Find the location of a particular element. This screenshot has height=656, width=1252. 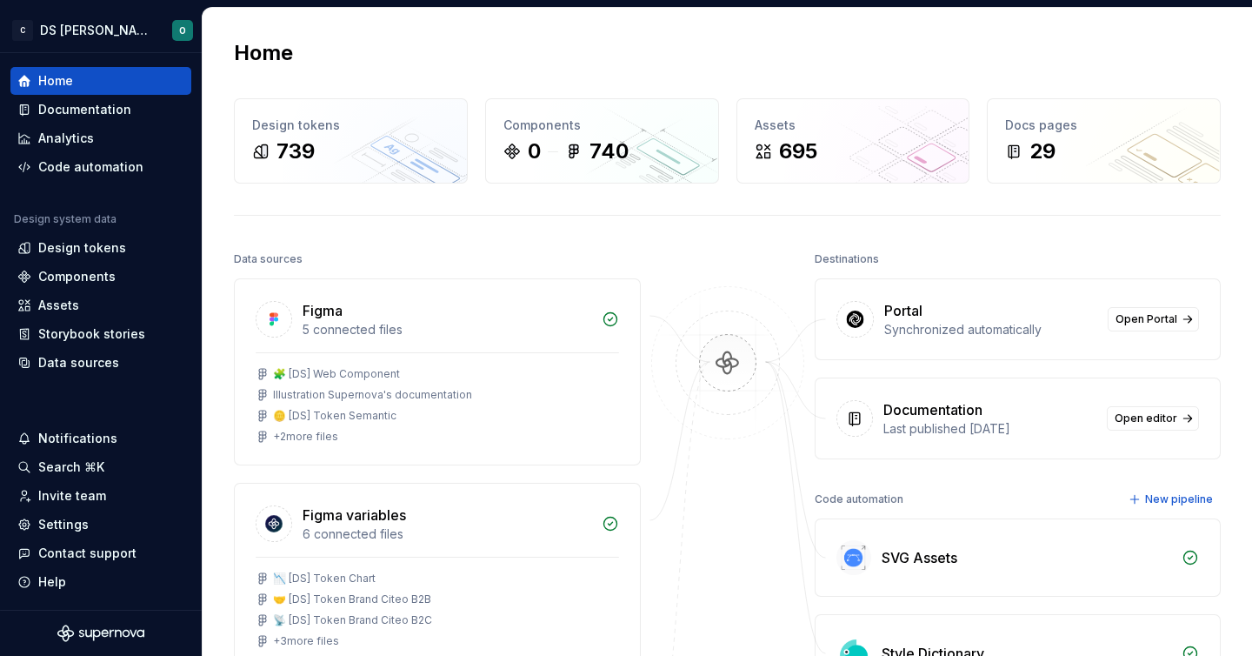

div: Settings is located at coordinates (63, 524).